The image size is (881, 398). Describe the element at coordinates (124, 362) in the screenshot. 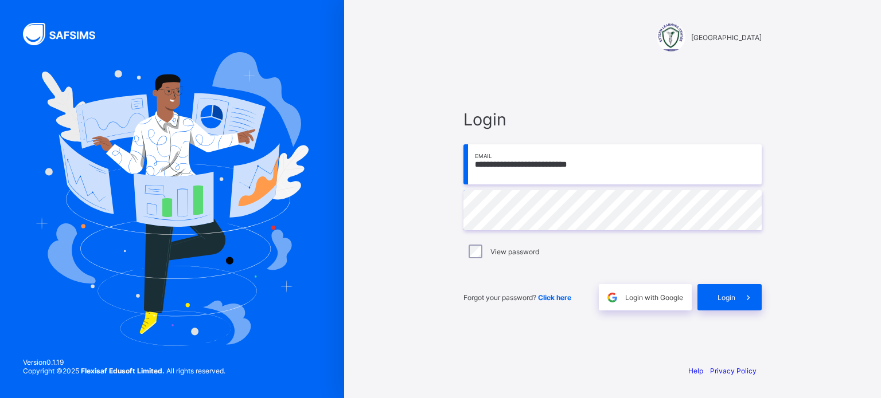

I see `span: Version 0.1.19` at that location.